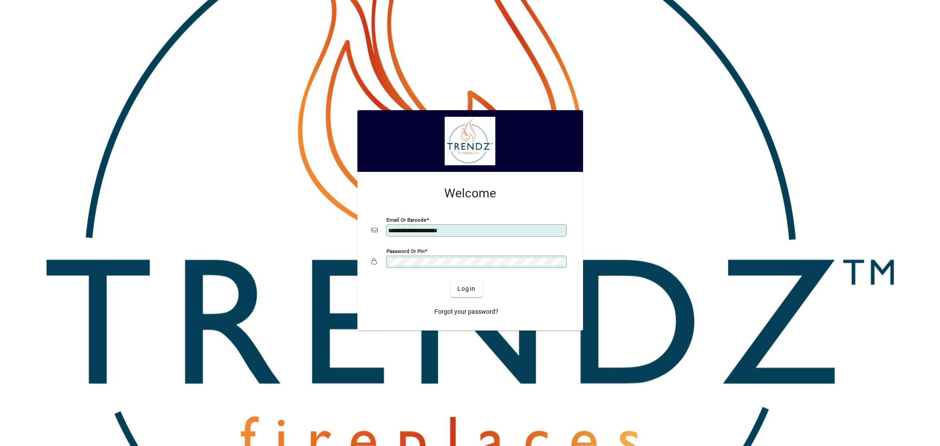 The height and width of the screenshot is (446, 940). Describe the element at coordinates (466, 289) in the screenshot. I see `span: Login` at that location.